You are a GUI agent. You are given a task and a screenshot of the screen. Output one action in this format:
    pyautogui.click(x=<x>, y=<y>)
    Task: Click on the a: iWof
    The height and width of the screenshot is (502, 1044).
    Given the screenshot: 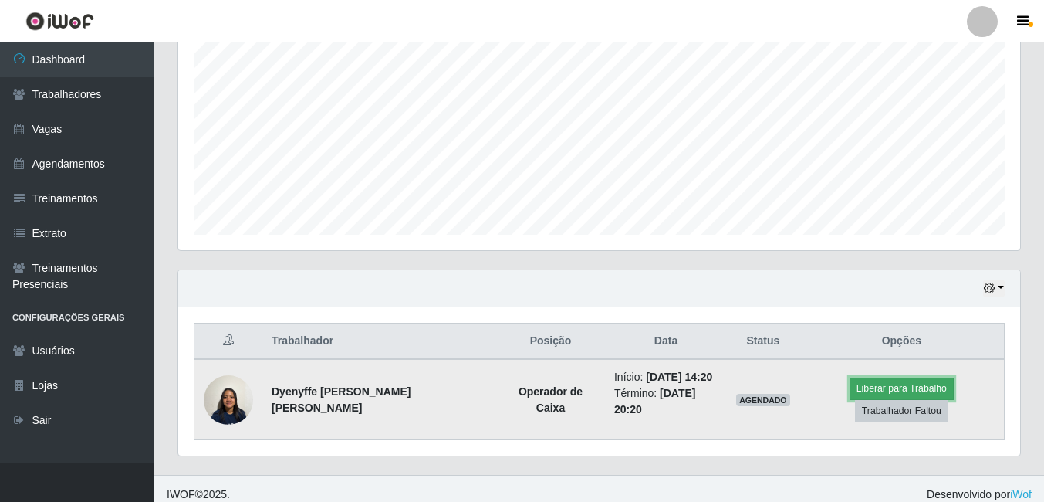 What is the action you would take?
    pyautogui.click(x=1021, y=494)
    